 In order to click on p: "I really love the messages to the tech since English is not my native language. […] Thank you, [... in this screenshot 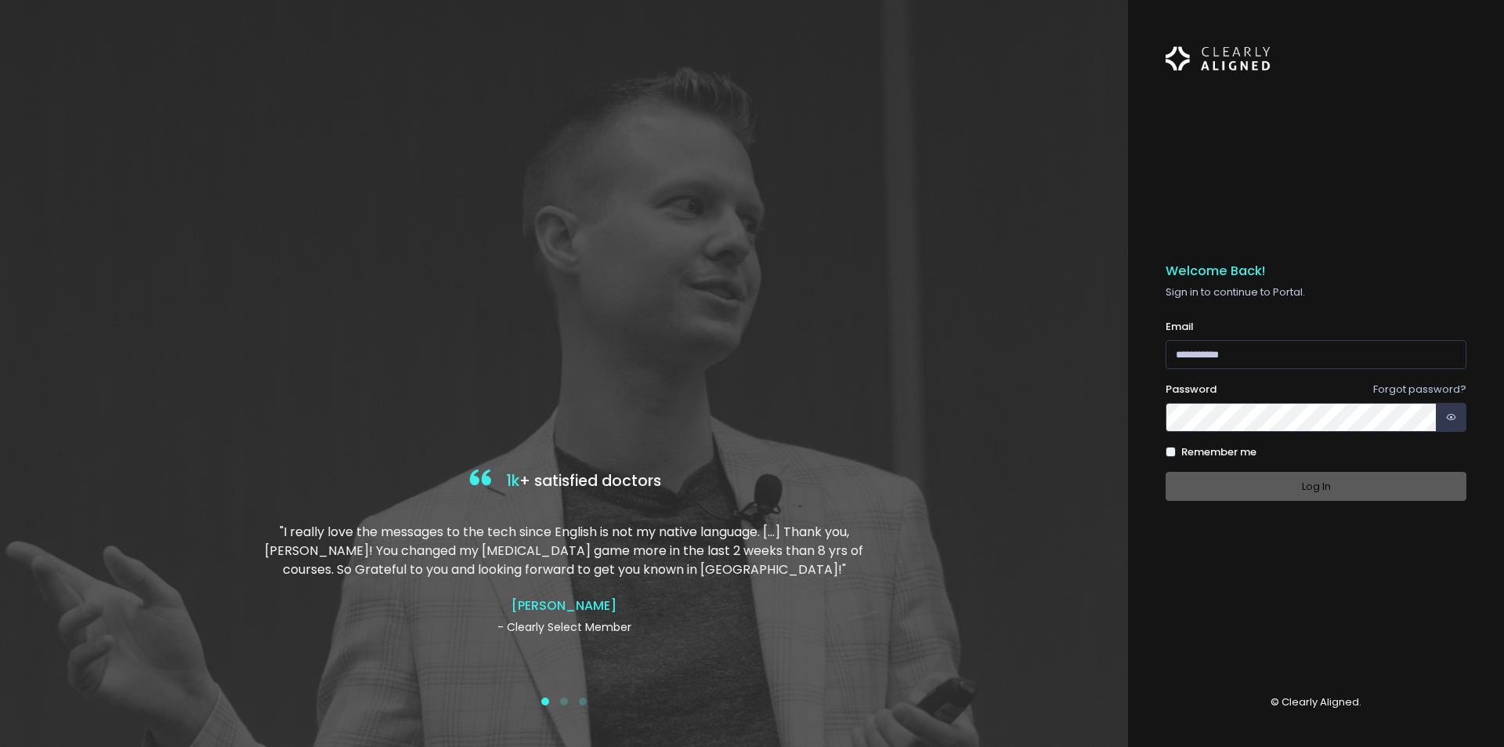, I will do `click(564, 551)`.